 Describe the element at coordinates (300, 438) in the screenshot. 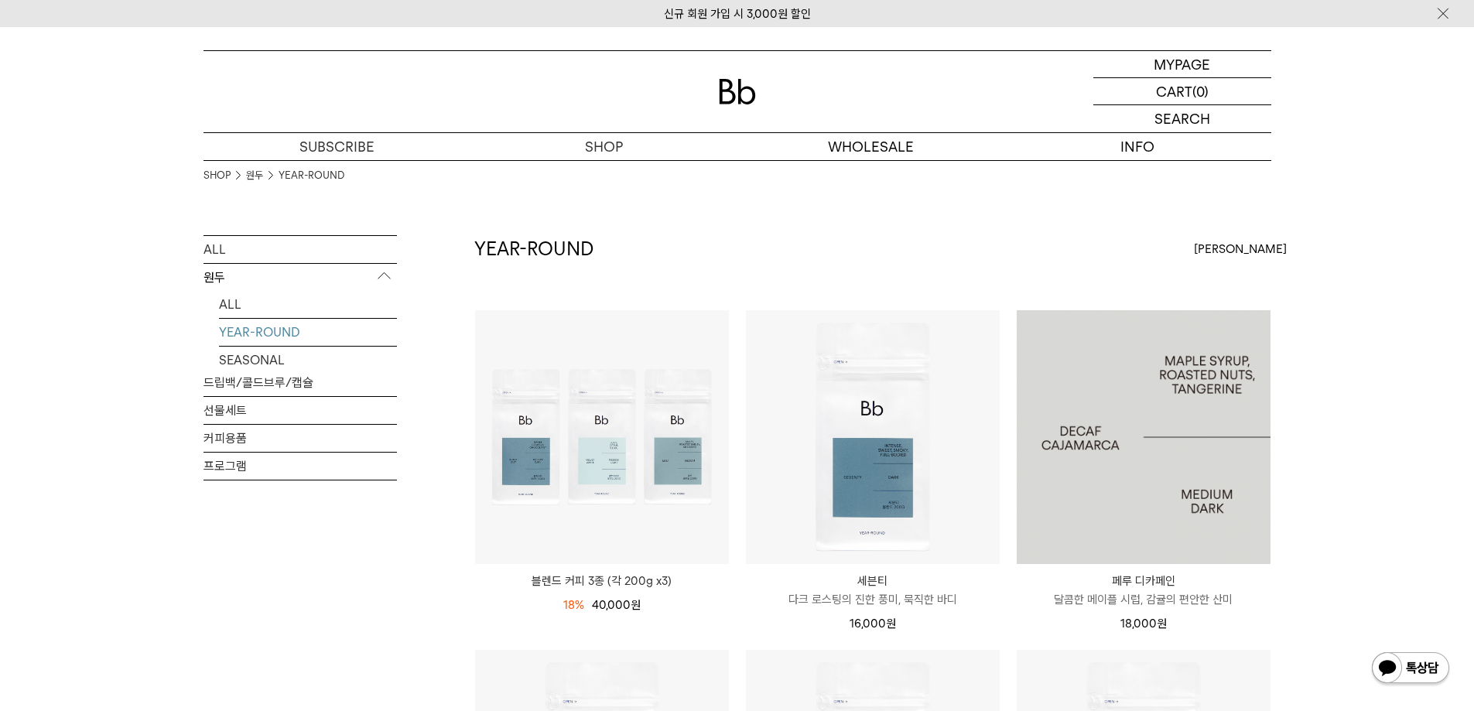

I see `a: 커피용품` at that location.